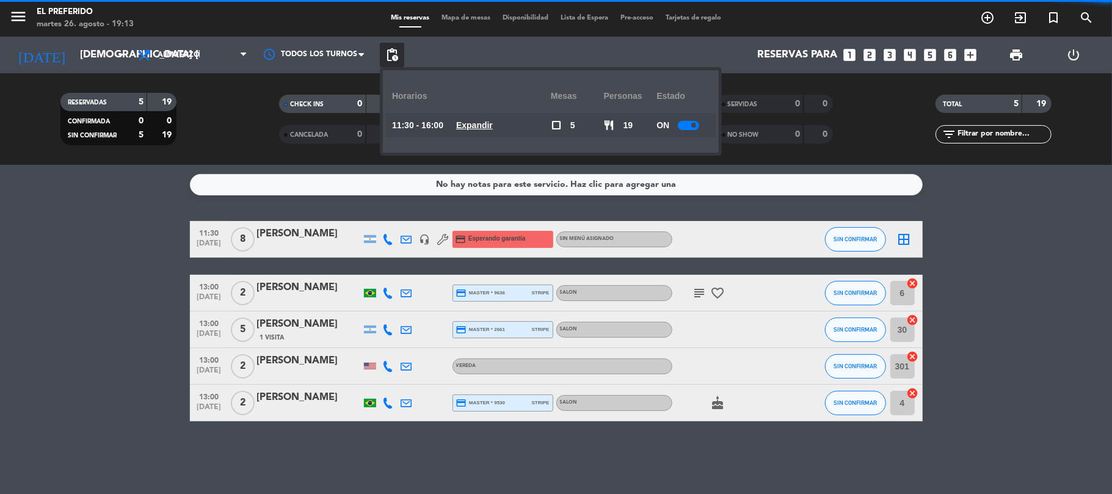  Describe the element at coordinates (1016, 55) in the screenshot. I see `span: print` at that location.